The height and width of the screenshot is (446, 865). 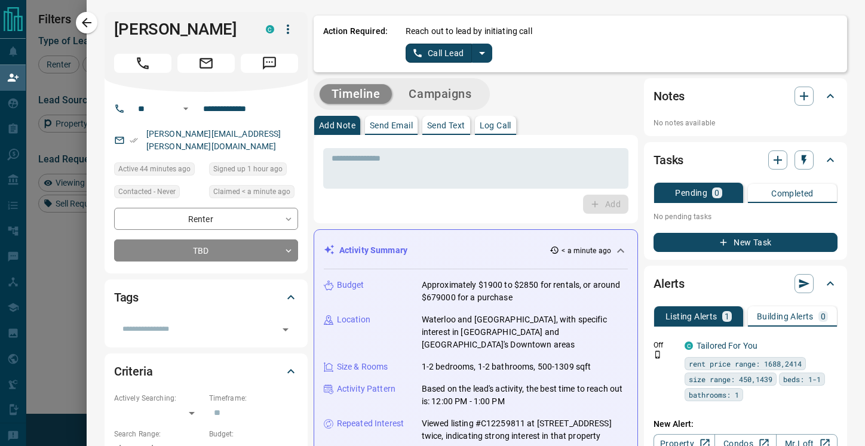 I want to click on span: Active 44 minutes ago, so click(x=154, y=169).